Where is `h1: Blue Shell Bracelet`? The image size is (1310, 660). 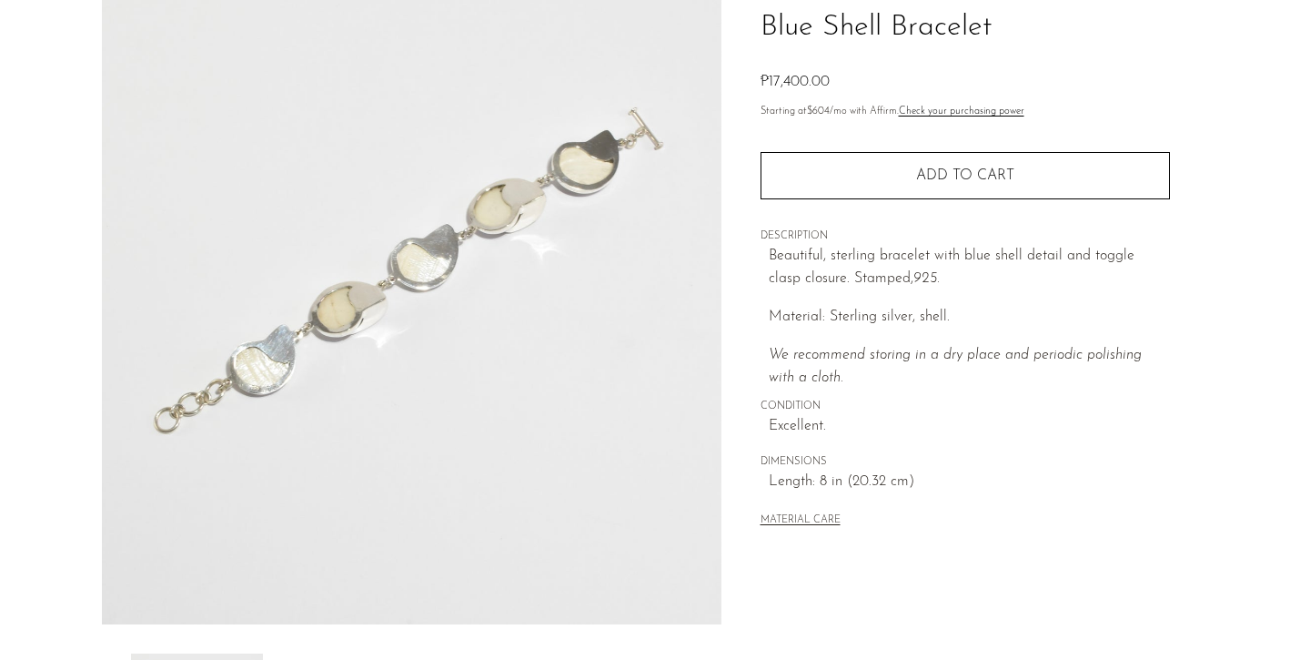
h1: Blue Shell Bracelet is located at coordinates (965, 27).